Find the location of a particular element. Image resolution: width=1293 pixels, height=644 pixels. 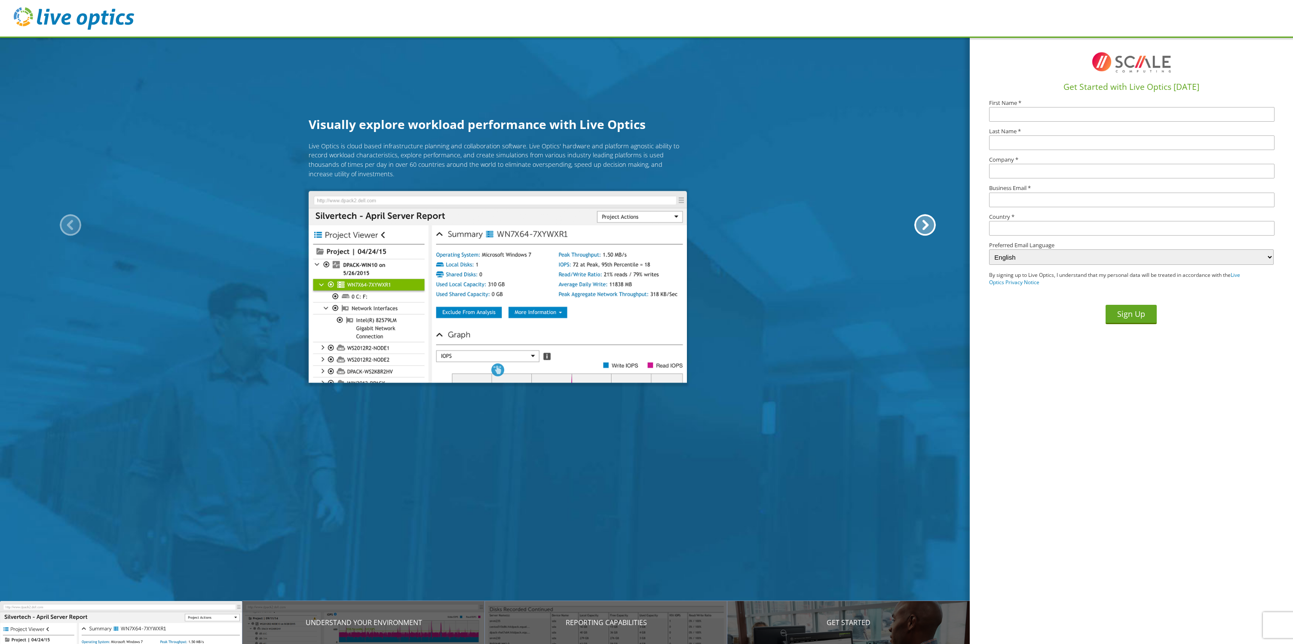

img: I8TqFF2VWMAAAAASUVORK5CYII= is located at coordinates (1132, 62).